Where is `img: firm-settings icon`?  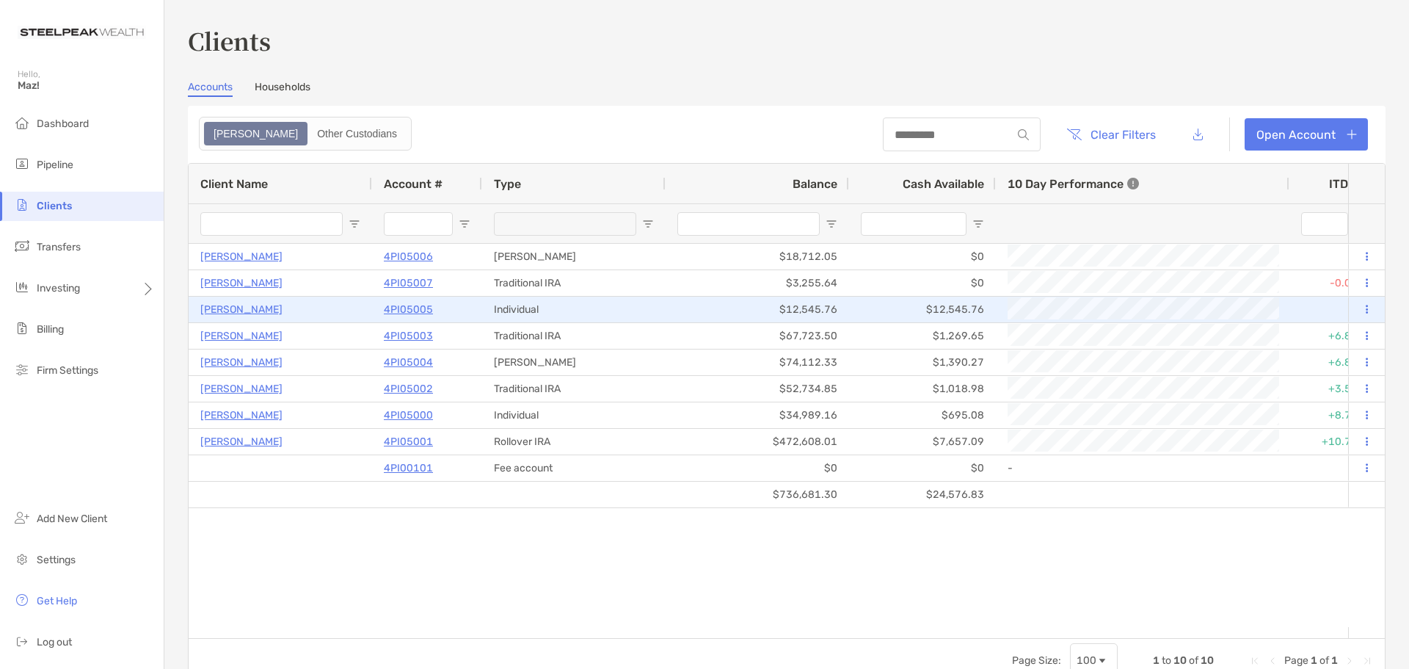 img: firm-settings icon is located at coordinates (22, 369).